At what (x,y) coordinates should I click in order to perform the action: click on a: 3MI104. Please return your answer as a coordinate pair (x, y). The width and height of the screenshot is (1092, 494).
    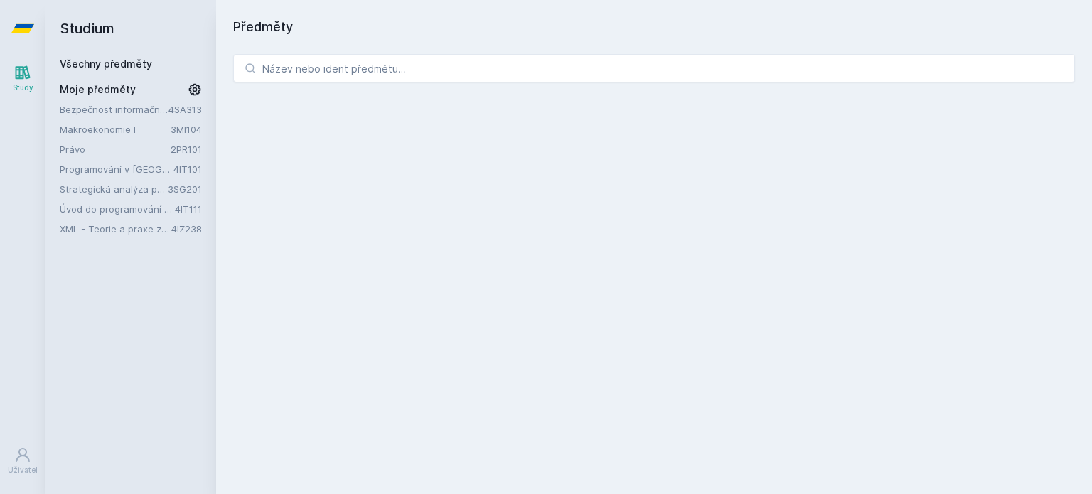
    Looking at the image, I should click on (186, 129).